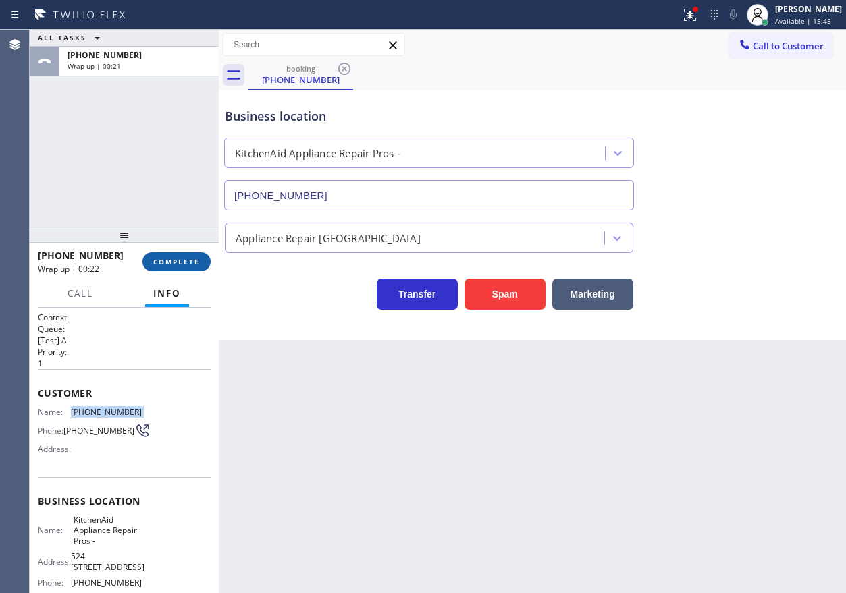  What do you see at coordinates (124, 393) in the screenshot?
I see `span: Customer` at bounding box center [124, 393].